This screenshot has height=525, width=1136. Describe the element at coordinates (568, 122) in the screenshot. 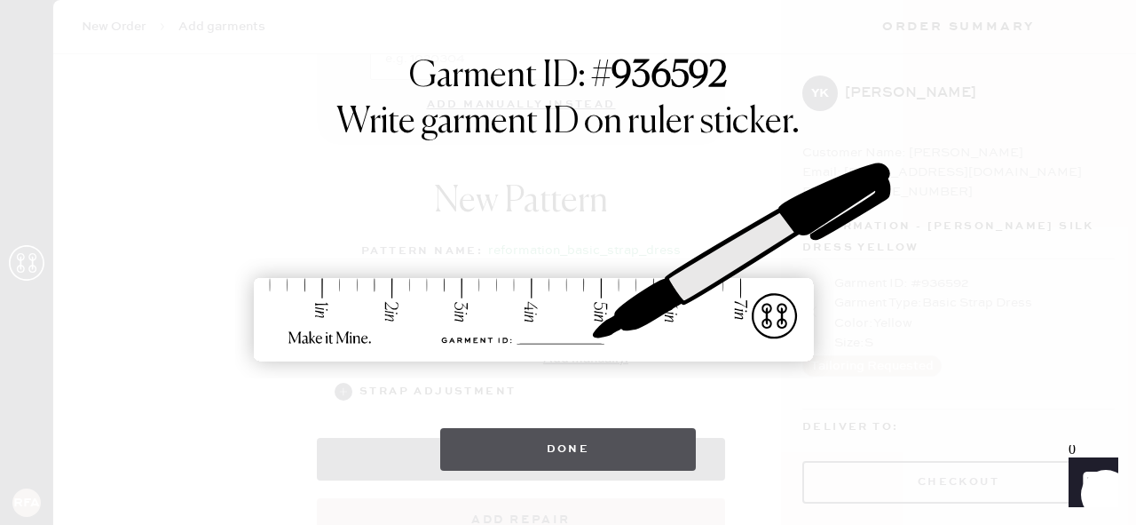

I see `h1: Write garment ID on ruler sticker.` at that location.